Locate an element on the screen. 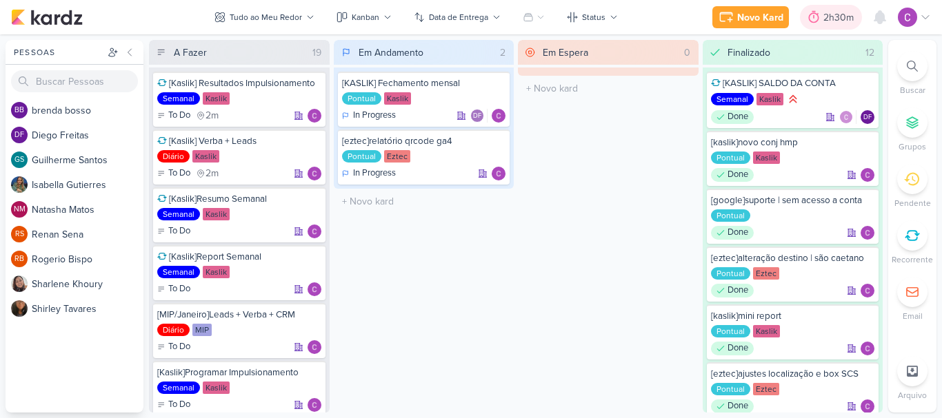 The height and width of the screenshot is (418, 942). div: 12 is located at coordinates (869, 52).